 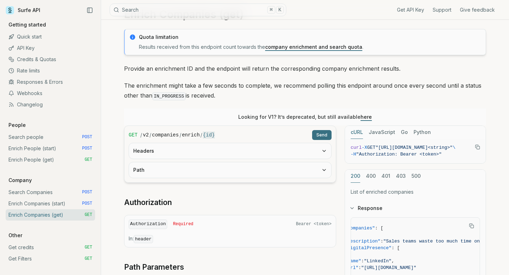 What do you see at coordinates (191, 135) in the screenshot?
I see `code: enrich` at bounding box center [191, 135].